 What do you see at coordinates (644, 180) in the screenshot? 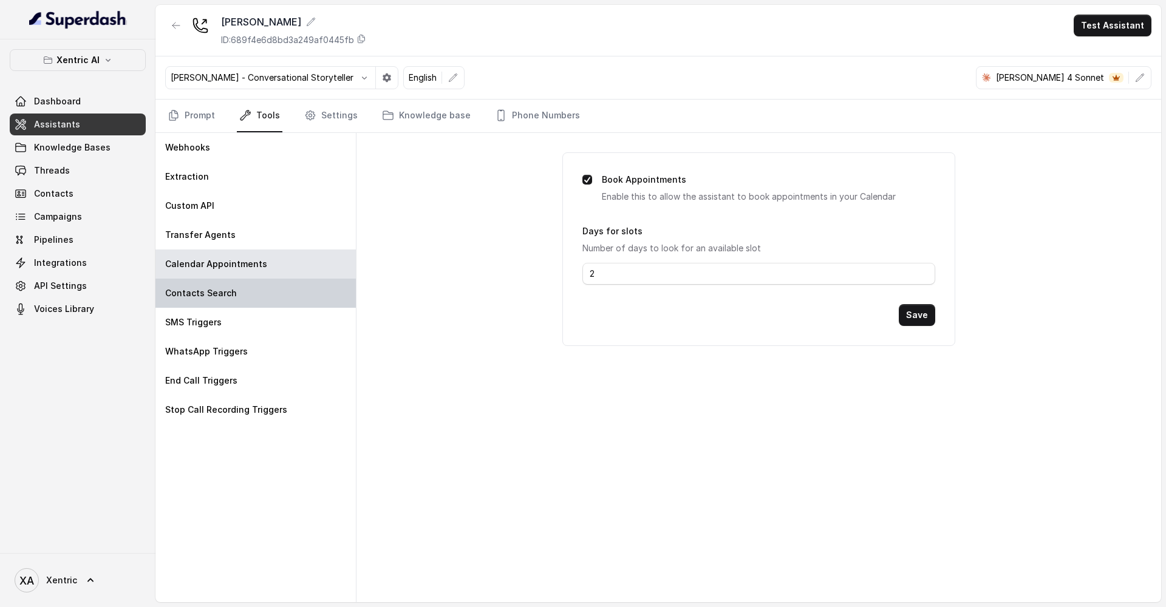
I see `label: Book Appointments` at bounding box center [644, 180].